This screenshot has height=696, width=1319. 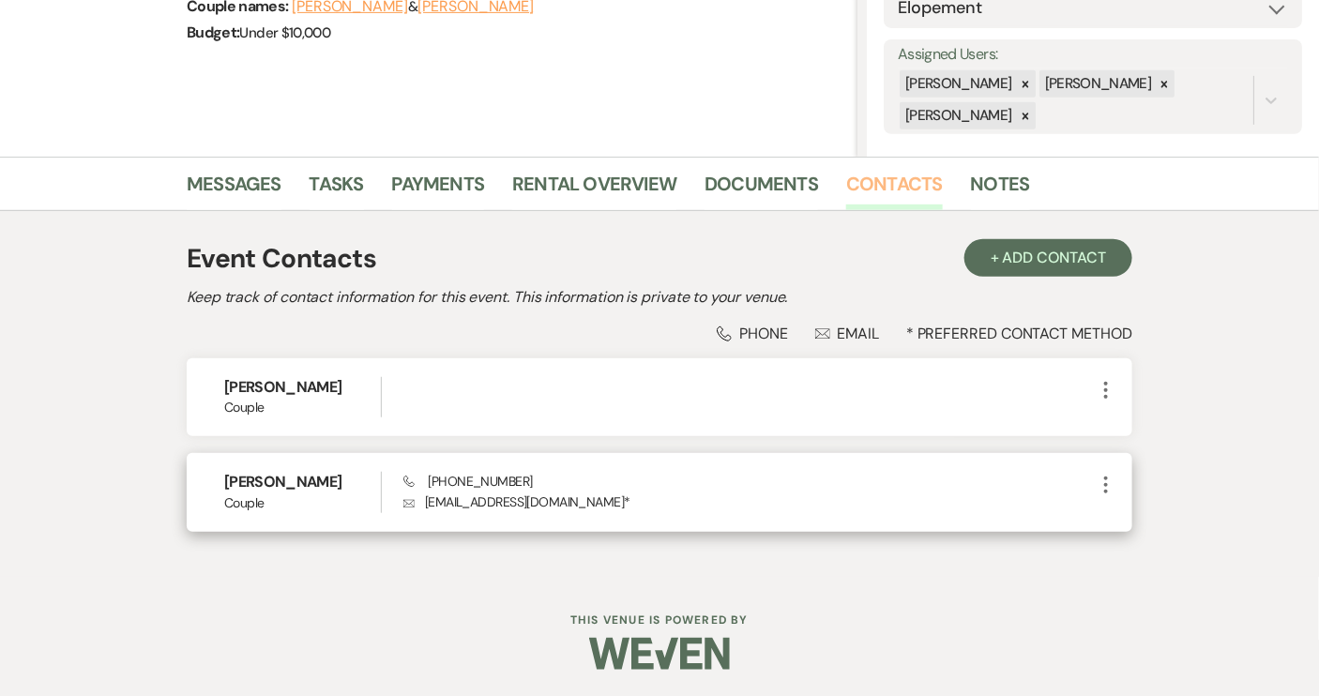 What do you see at coordinates (659, 333) in the screenshot?
I see `div: * Preferred Contact Method` at bounding box center [659, 333].